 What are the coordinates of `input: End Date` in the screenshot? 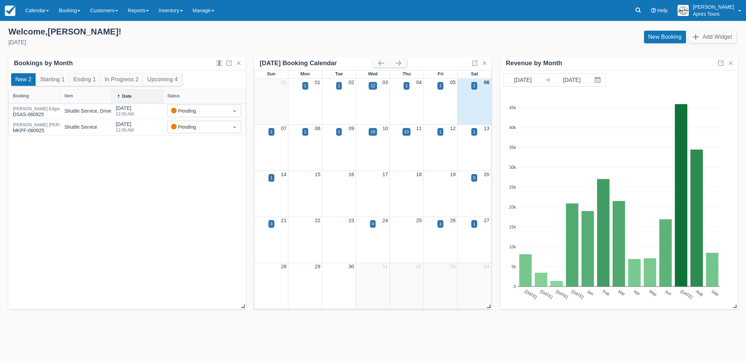 It's located at (572, 80).